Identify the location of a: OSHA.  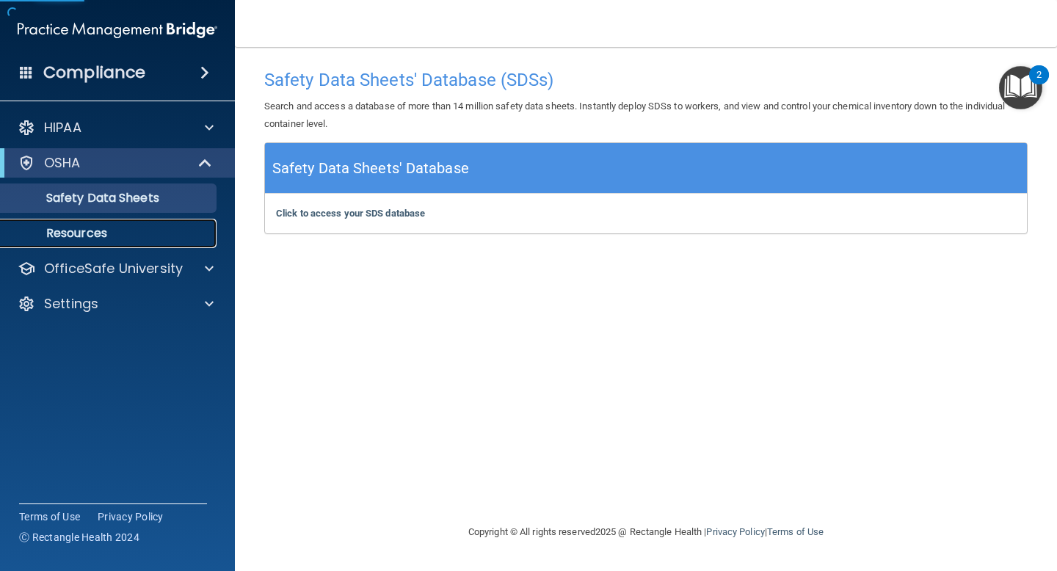
(115, 163).